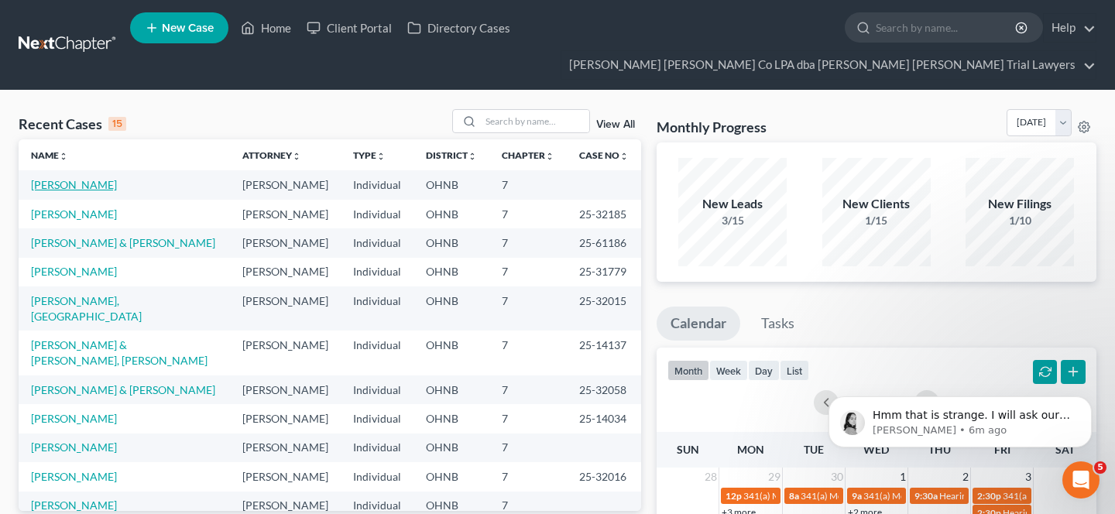 The image size is (1115, 514). What do you see at coordinates (528, 155) in the screenshot?
I see `a: Chapterunfold_more` at bounding box center [528, 155].